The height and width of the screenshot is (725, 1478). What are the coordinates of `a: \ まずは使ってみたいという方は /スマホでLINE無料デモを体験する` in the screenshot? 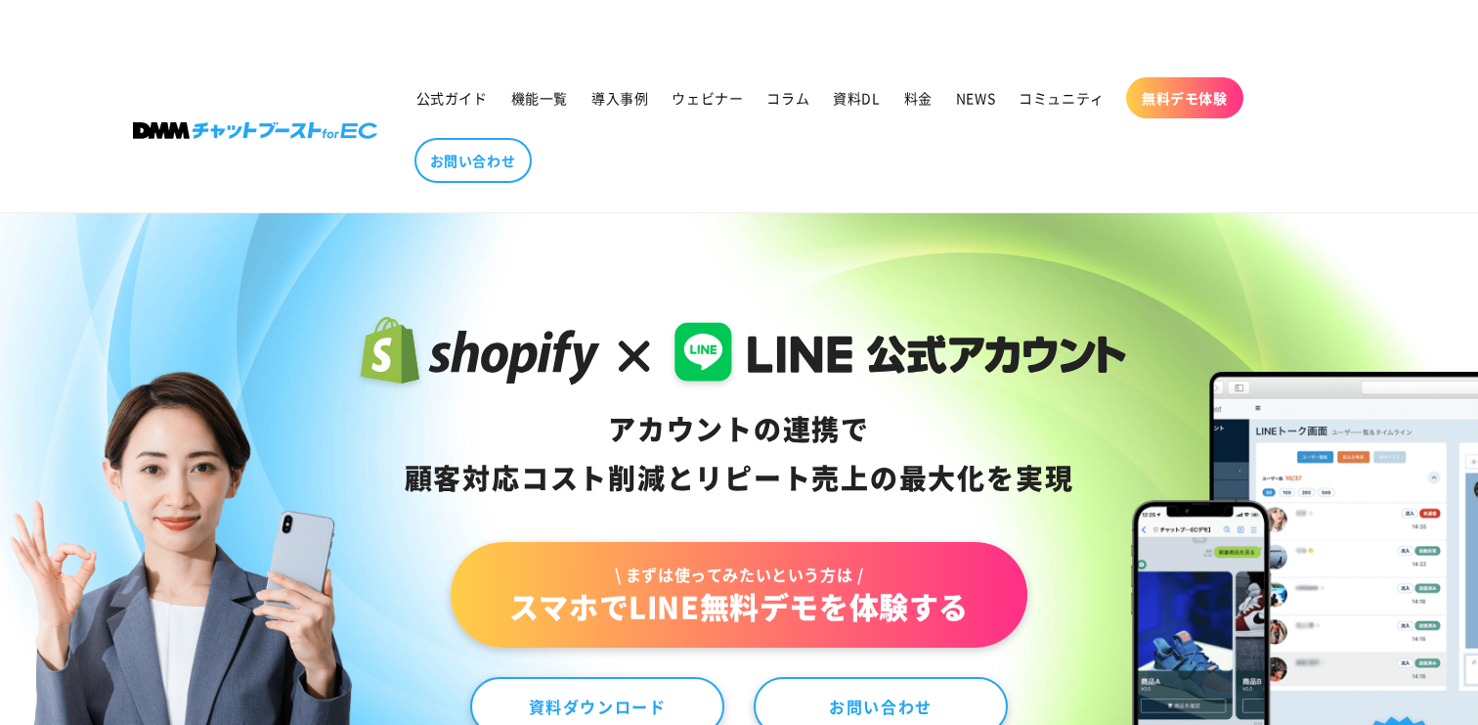 It's located at (739, 594).